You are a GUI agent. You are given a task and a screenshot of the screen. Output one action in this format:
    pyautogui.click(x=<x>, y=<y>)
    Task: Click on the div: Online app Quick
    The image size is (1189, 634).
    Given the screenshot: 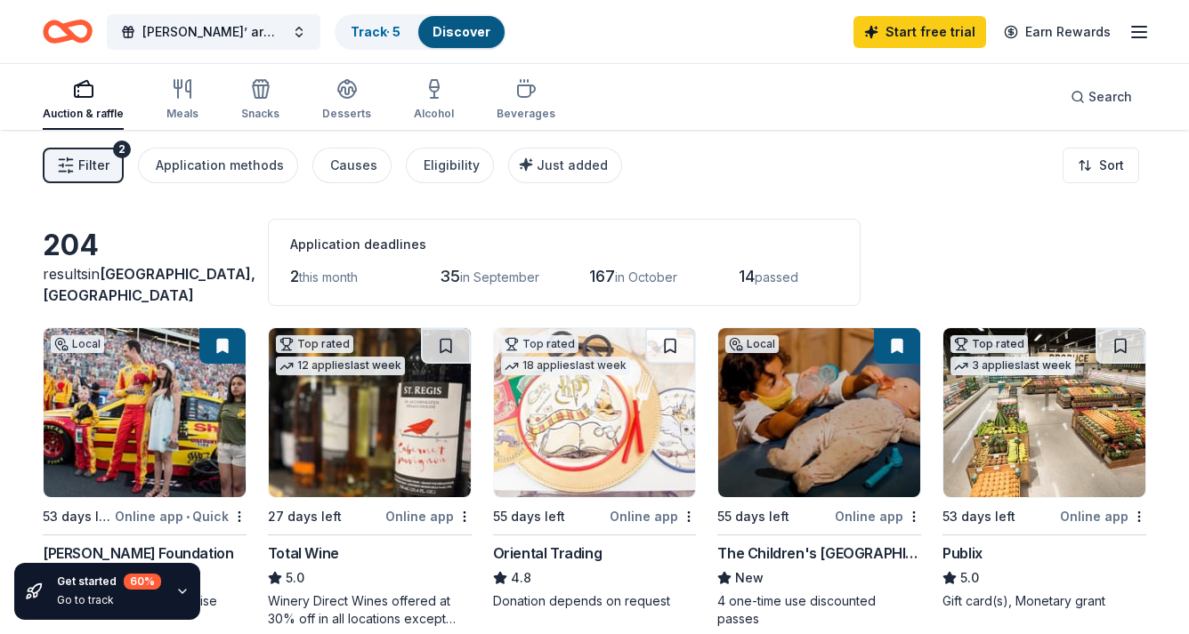 What is the action you would take?
    pyautogui.click(x=181, y=516)
    